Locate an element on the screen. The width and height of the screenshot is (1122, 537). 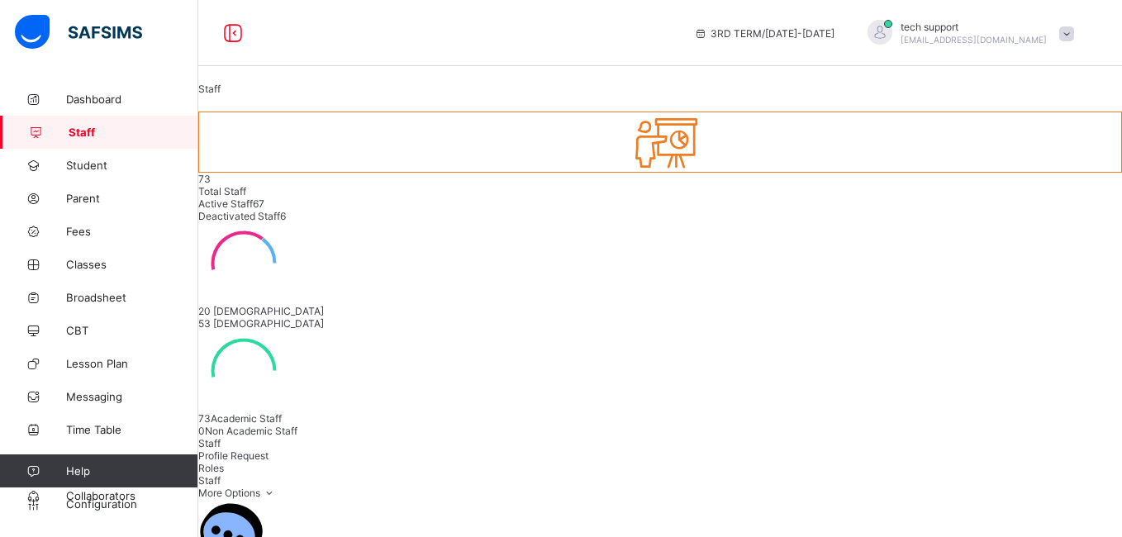
span: Non Academic Staff is located at coordinates (251, 430).